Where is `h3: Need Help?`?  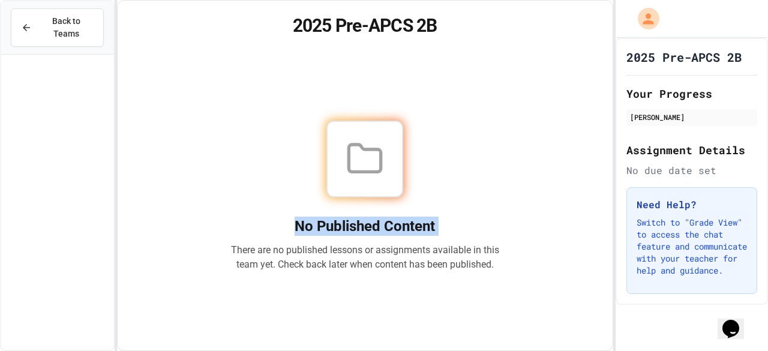 h3: Need Help? is located at coordinates (692, 205).